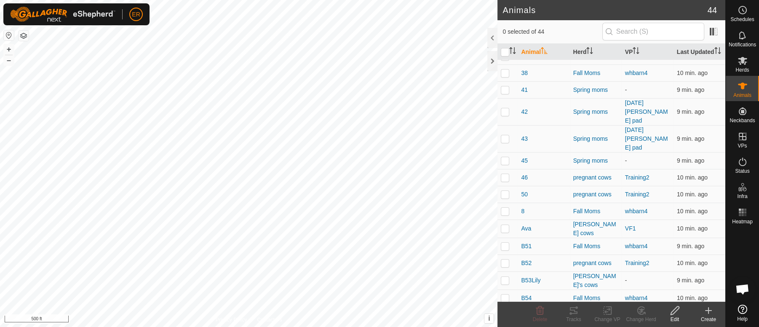 This screenshot has height=327, width=759. What do you see at coordinates (595, 52) in the screenshot?
I see `th: Herd` at bounding box center [595, 52].